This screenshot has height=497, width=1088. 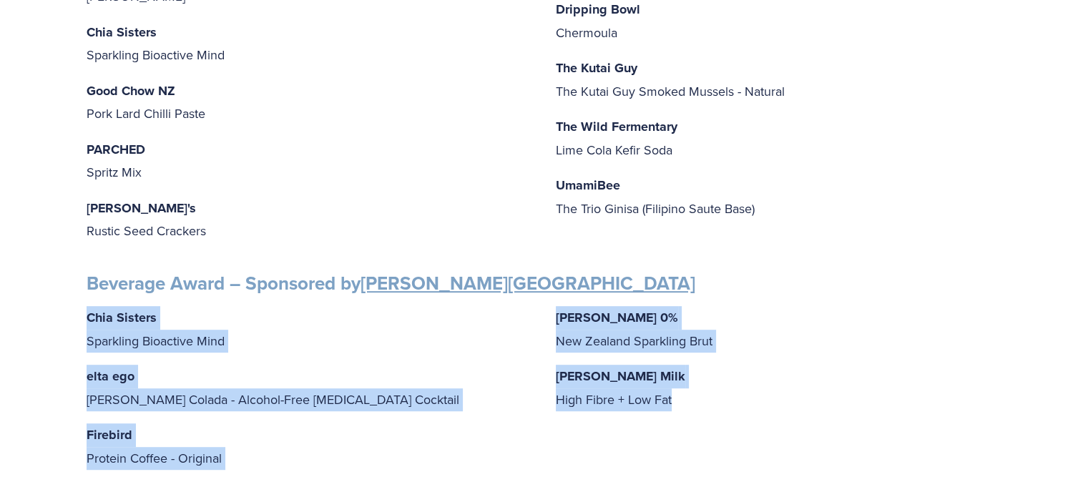 What do you see at coordinates (310, 102) in the screenshot?
I see `p: Pork Lard Chilli Paste` at bounding box center [310, 102].